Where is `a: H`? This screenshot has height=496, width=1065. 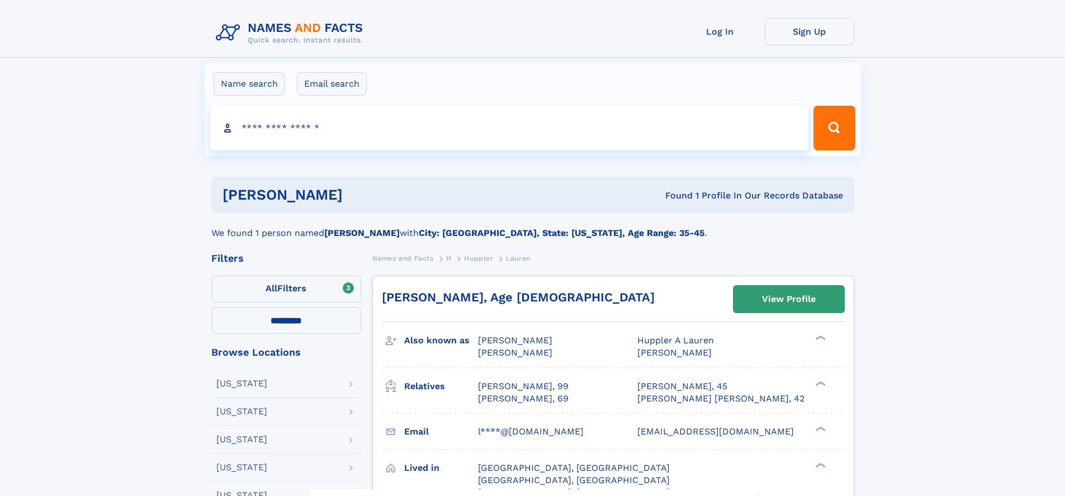 a: H is located at coordinates (449, 258).